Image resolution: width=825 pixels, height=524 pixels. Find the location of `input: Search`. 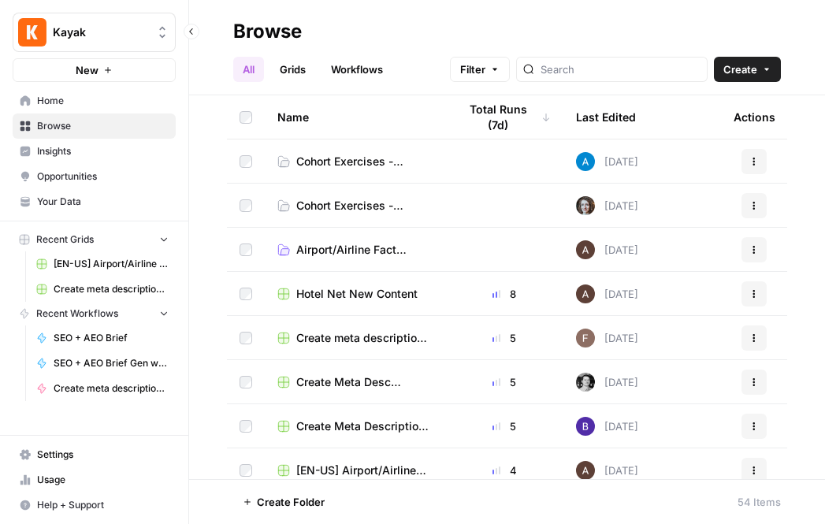

input: Search is located at coordinates (620, 69).